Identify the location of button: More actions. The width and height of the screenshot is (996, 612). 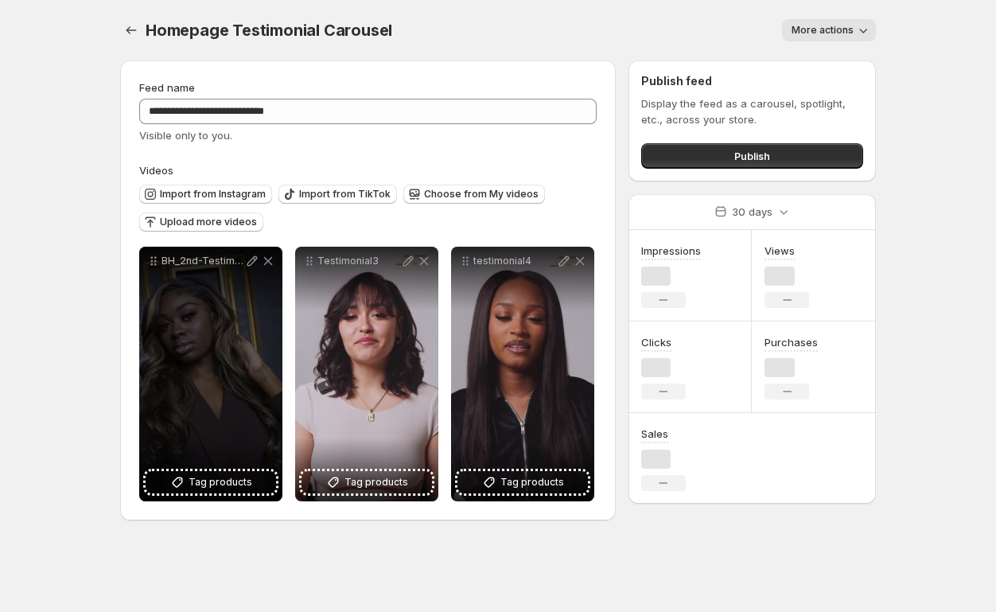
(829, 30).